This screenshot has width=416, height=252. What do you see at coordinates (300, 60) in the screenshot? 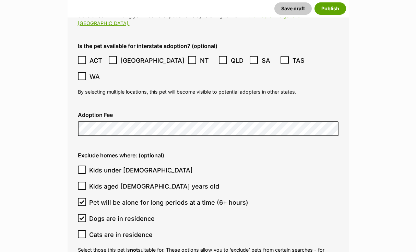
I see `span: TAS` at bounding box center [300, 60].